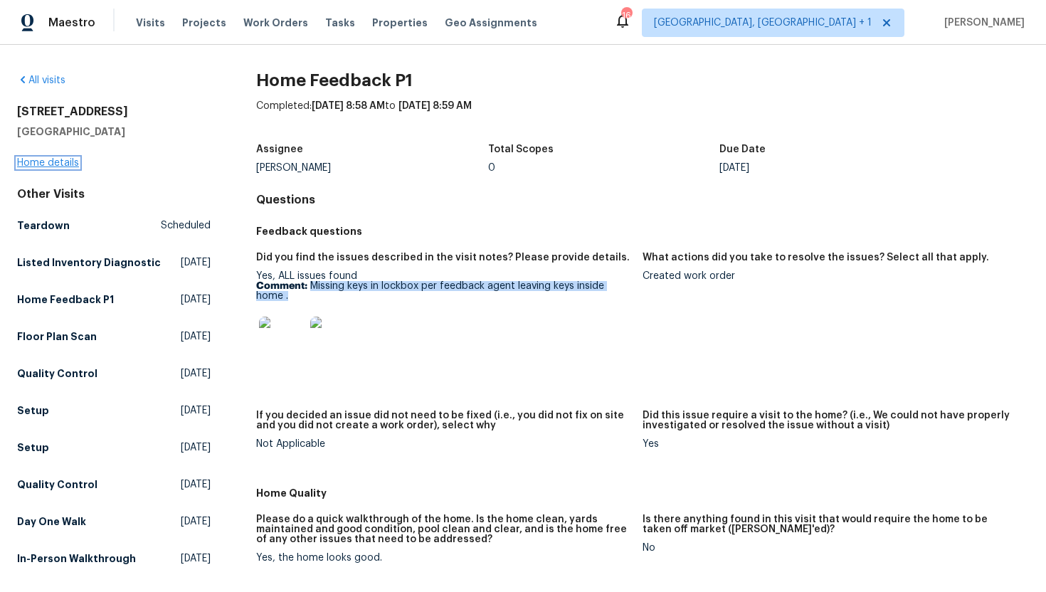 The height and width of the screenshot is (592, 1046). Describe the element at coordinates (443, 529) in the screenshot. I see `h5: Please do a quick walkthrough of the home. Is the home clean, yards maintained and good condition...` at that location.